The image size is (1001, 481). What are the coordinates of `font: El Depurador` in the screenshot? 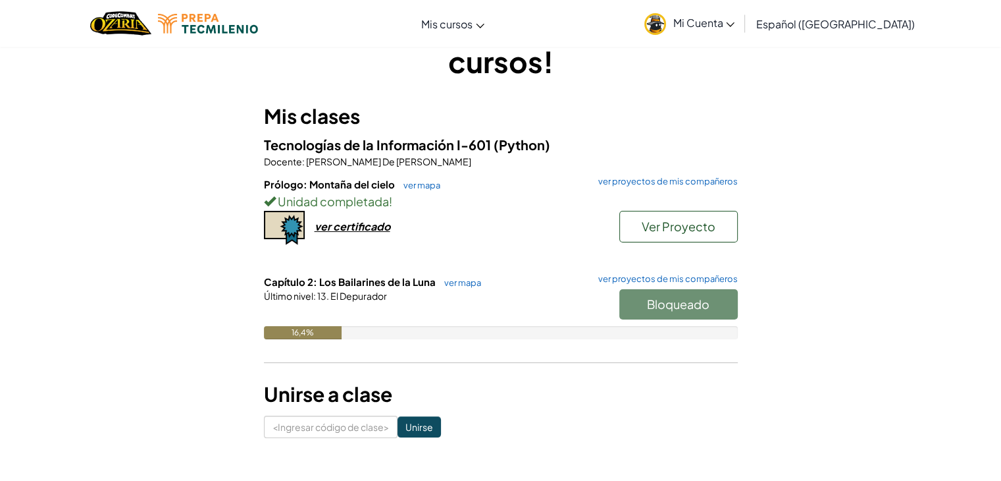 It's located at (359, 296).